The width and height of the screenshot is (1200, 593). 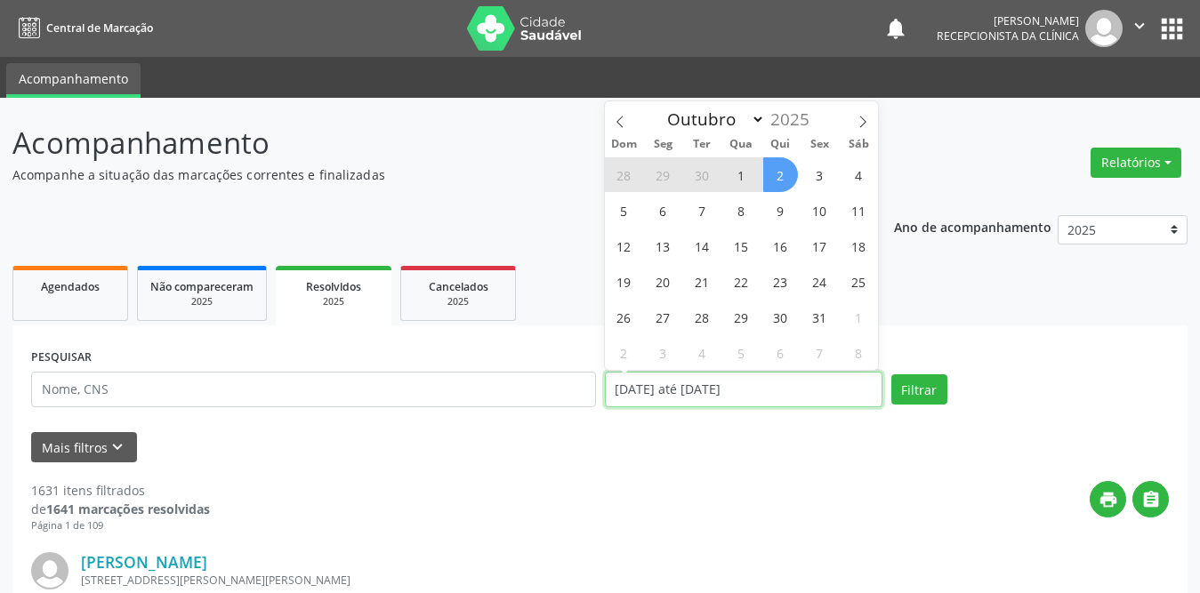 What do you see at coordinates (819, 317) in the screenshot?
I see `span: Outubro 31, 2025` at bounding box center [819, 317].